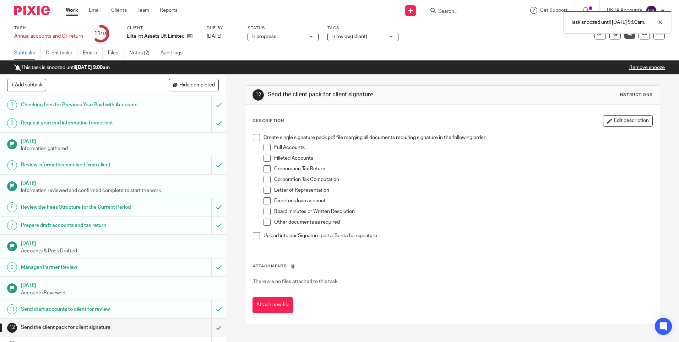 This screenshot has width=679, height=342. What do you see at coordinates (12, 225) in the screenshot?
I see `div: 7` at bounding box center [12, 225].